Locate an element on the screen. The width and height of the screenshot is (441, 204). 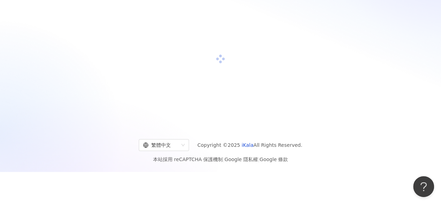
a: Google 隱私權 is located at coordinates (242, 159).